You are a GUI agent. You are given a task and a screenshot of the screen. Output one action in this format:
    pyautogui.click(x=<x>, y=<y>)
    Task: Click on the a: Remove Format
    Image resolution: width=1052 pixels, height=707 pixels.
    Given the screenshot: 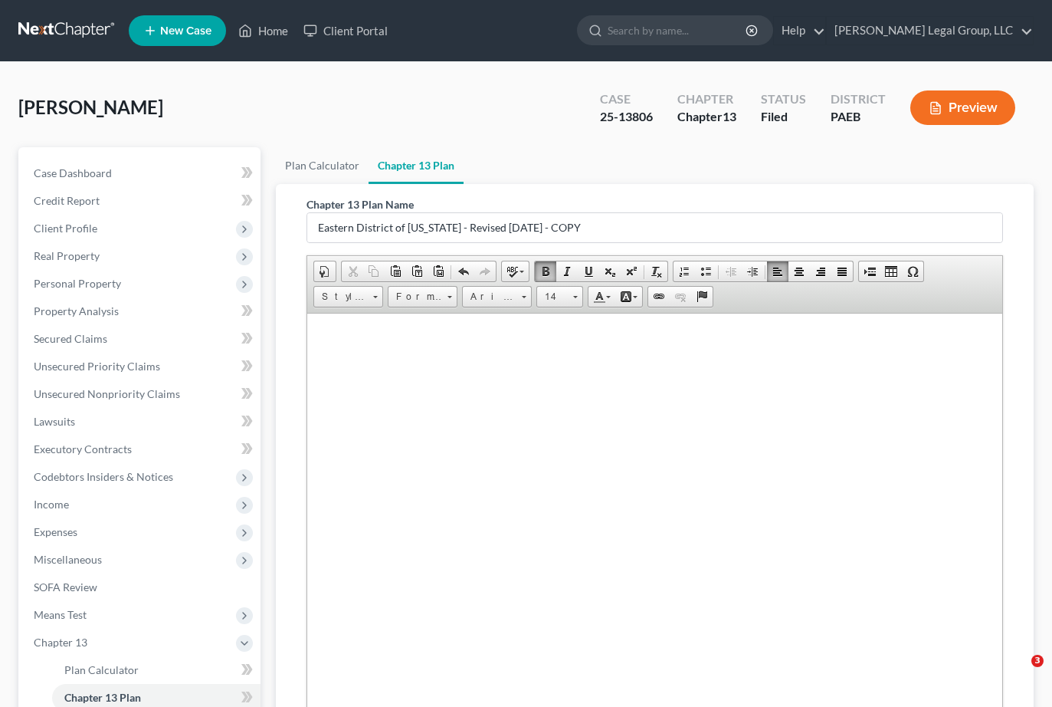 What is the action you would take?
    pyautogui.click(x=657, y=271)
    